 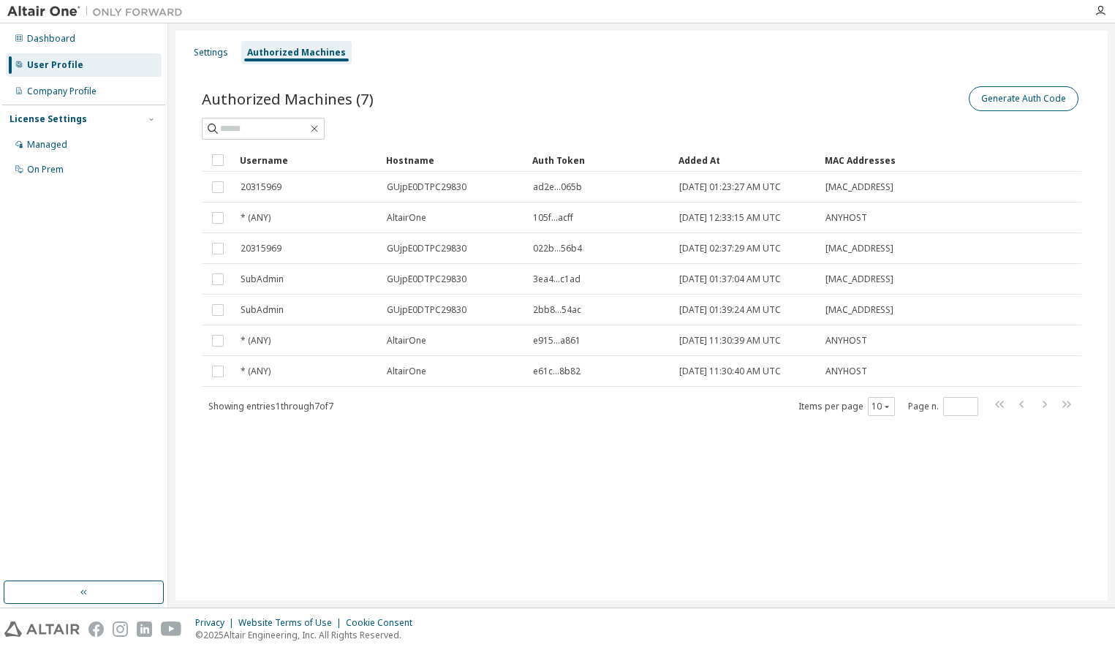 What do you see at coordinates (556, 279) in the screenshot?
I see `span: 3ea4...c1ad` at bounding box center [556, 279].